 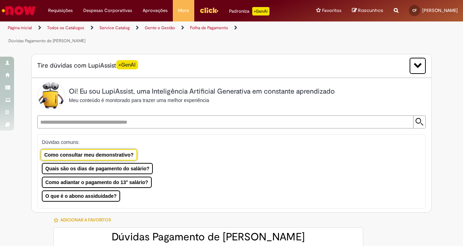 What do you see at coordinates (209, 10) in the screenshot?
I see `img: click_logo_yellow_360x200.png` at bounding box center [209, 10].